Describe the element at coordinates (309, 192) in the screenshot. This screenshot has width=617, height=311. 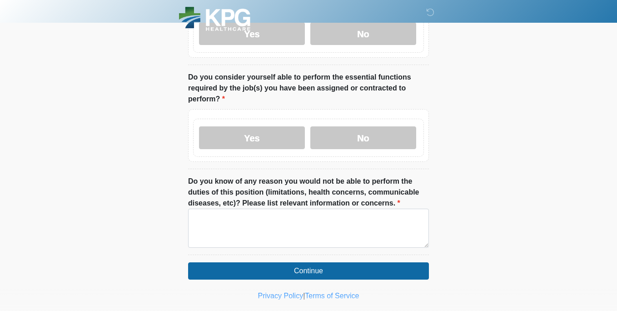
I see `label: Do you know of any reason you would not be able to perform the duties of this position (limitatio...` at that location.